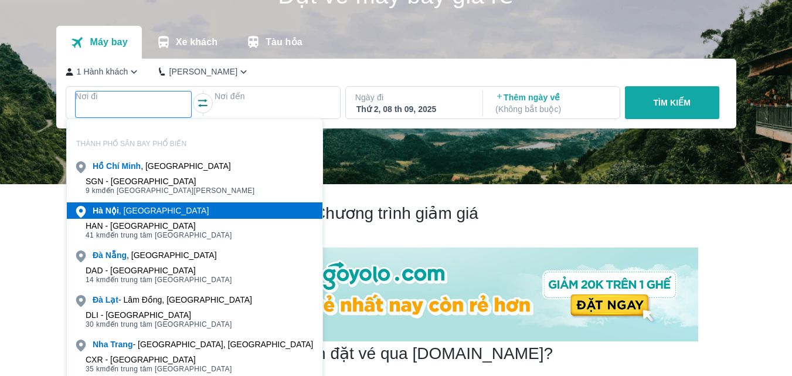  Describe the element at coordinates (552, 109) in the screenshot. I see `p: ( Không bắt buộc )` at that location.